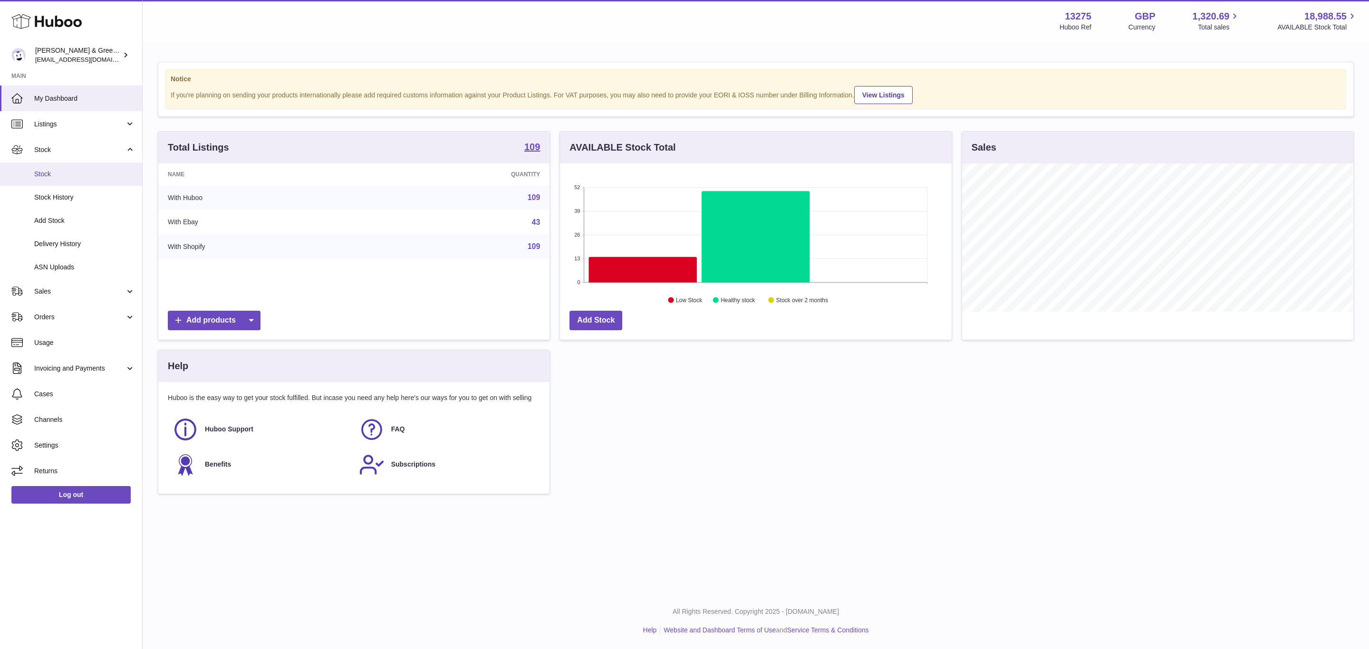 The image size is (1369, 649). I want to click on h3: Sales, so click(984, 147).